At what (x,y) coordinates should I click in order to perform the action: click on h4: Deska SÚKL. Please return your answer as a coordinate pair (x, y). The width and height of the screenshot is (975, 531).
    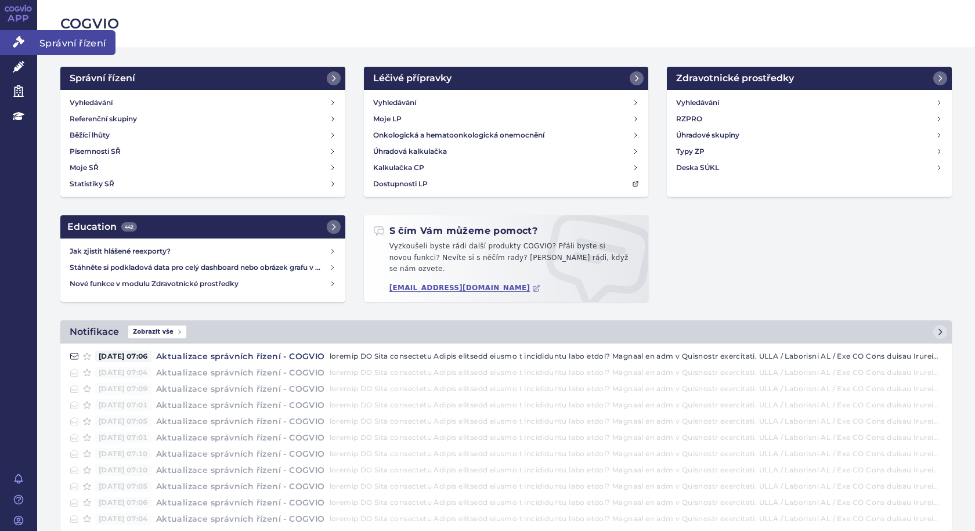
    Looking at the image, I should click on (698, 168).